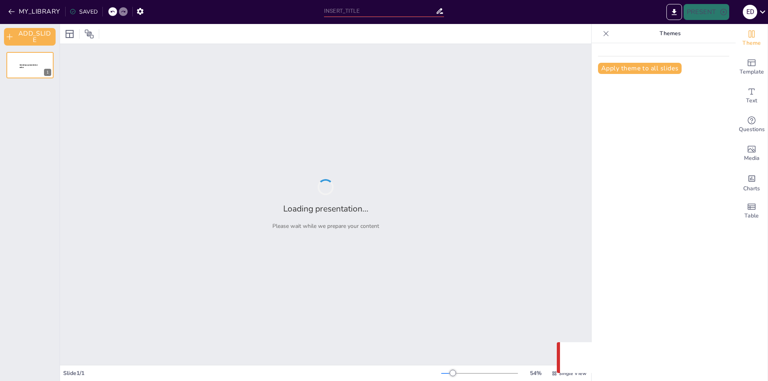 The width and height of the screenshot is (768, 381). I want to click on p: Something went wrong with the request. (CORS), so click(659, 358).